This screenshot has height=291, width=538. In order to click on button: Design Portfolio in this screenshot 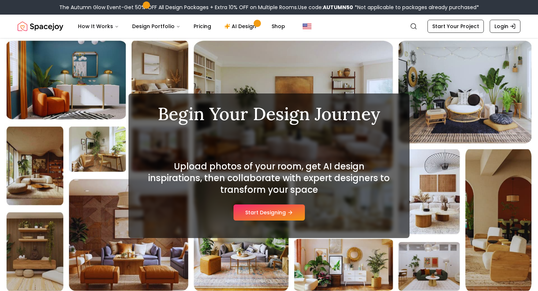, I will do `click(156, 26)`.